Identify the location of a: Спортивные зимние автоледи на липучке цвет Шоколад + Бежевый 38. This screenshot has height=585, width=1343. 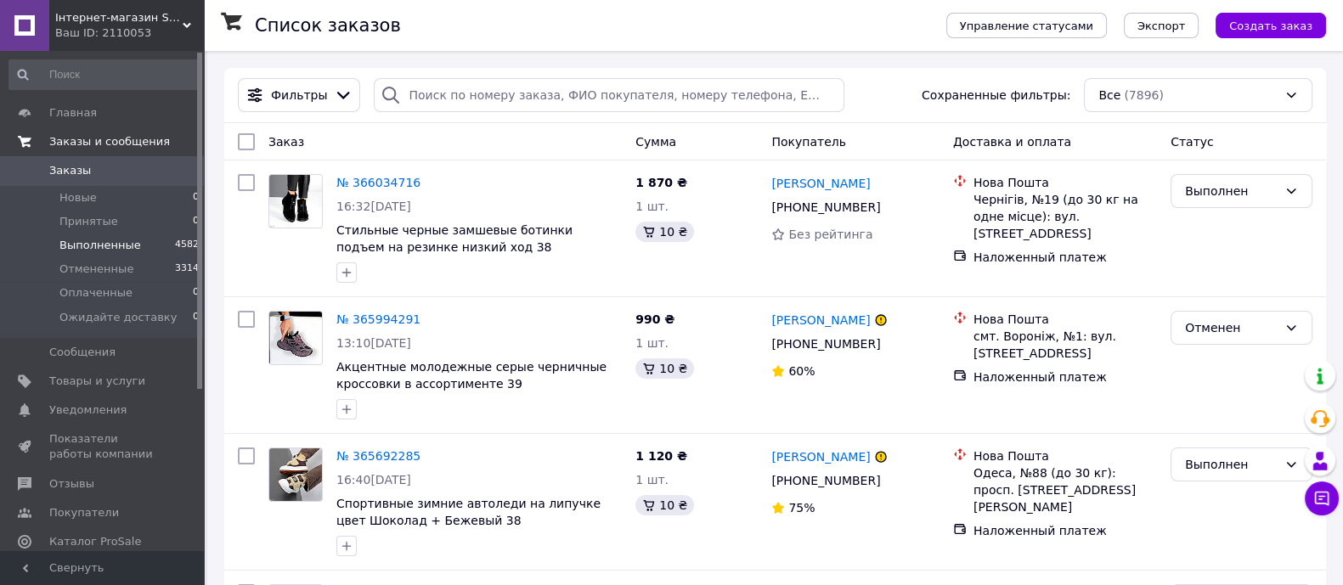
(468, 512).